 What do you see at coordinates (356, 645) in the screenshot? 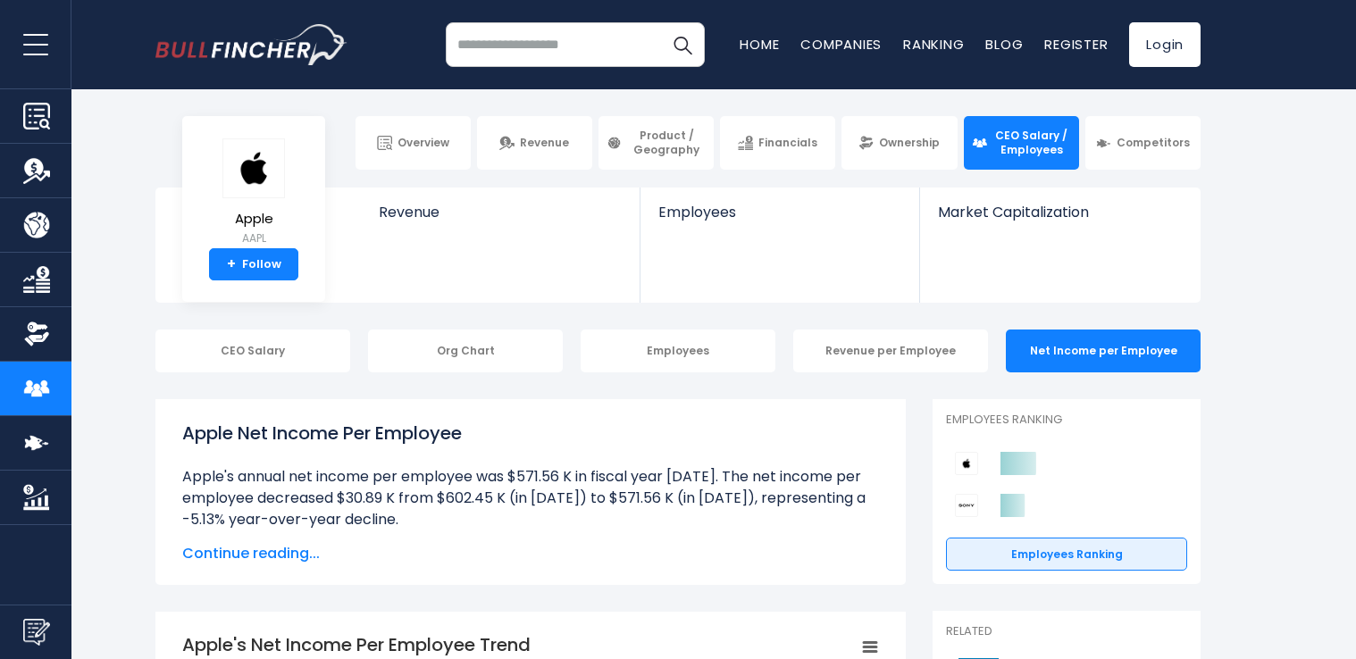
I see `tspan: Apple's Net Income Per Employee Trend` at bounding box center [356, 645].